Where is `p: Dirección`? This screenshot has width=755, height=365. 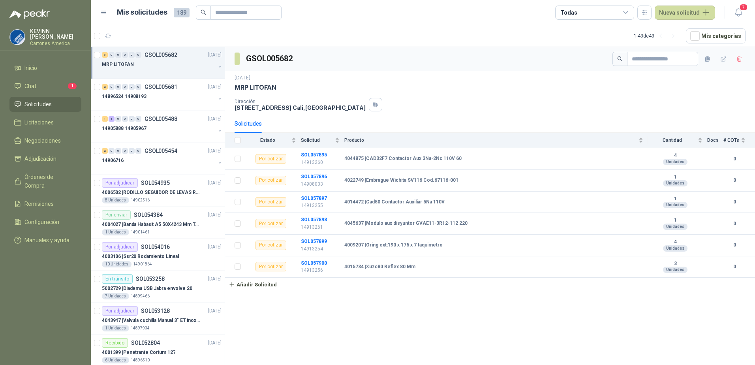 p: Dirección is located at coordinates (300, 102).